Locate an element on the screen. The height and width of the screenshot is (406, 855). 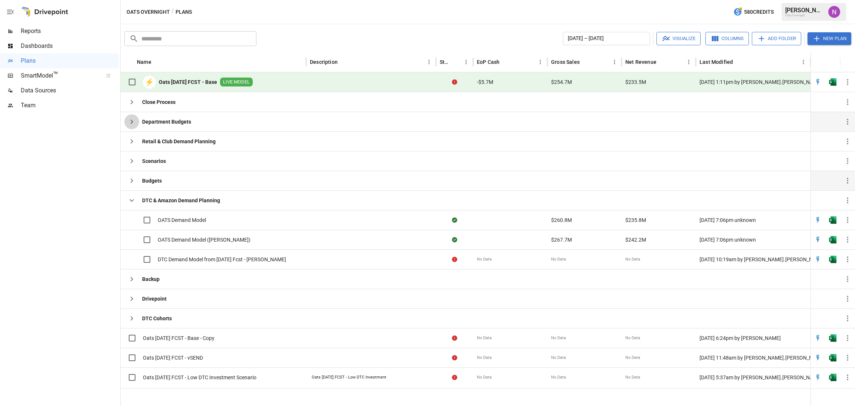
span: $235.8M is located at coordinates (635, 220).